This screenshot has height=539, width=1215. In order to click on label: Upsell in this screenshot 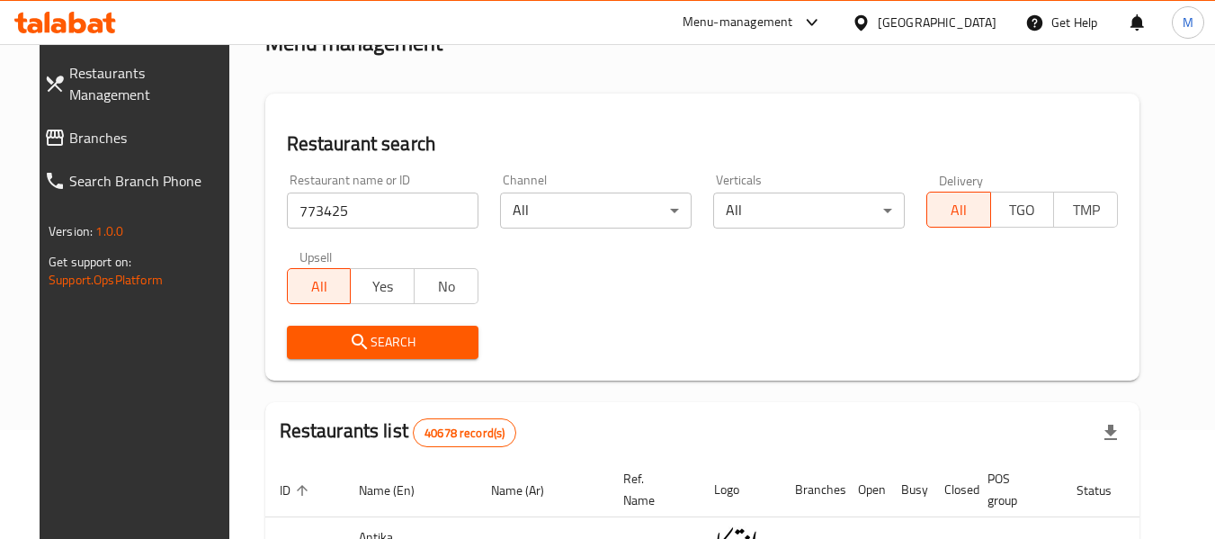, I will do `click(316, 256)`.